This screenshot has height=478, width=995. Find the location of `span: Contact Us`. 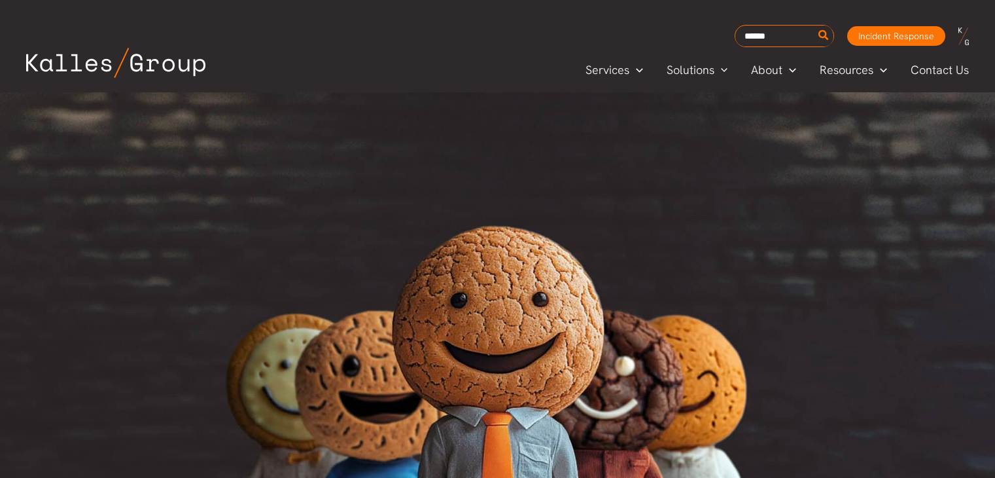

span: Contact Us is located at coordinates (940, 70).